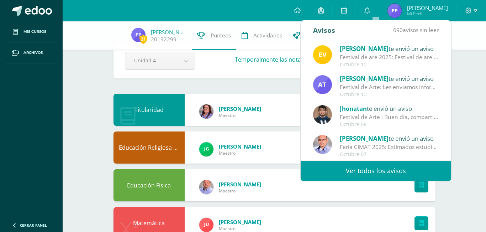 This screenshot has width=486, height=232. I want to click on div: Festival de Arte : Buen día, compartimos información importante sobre nuestro festival artístico...., so click(389, 117).